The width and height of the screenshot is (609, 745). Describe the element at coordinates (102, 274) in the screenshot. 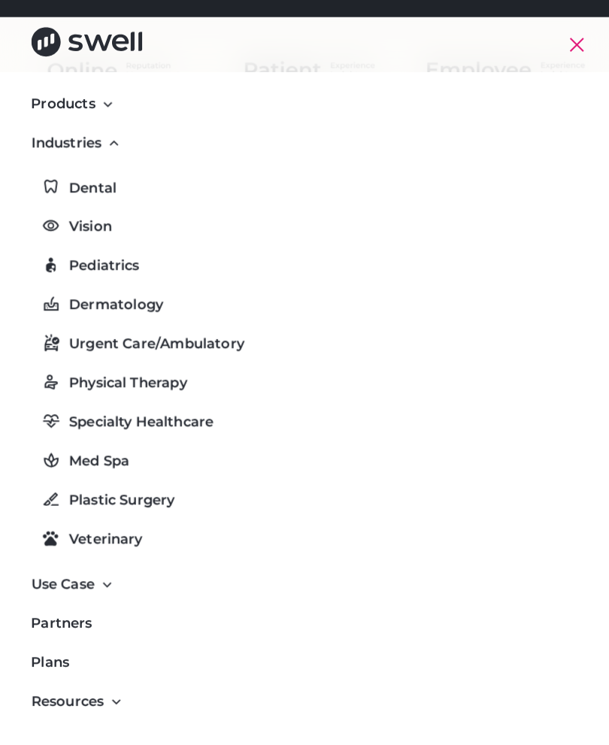

I see `div: Pediatrics` at that location.